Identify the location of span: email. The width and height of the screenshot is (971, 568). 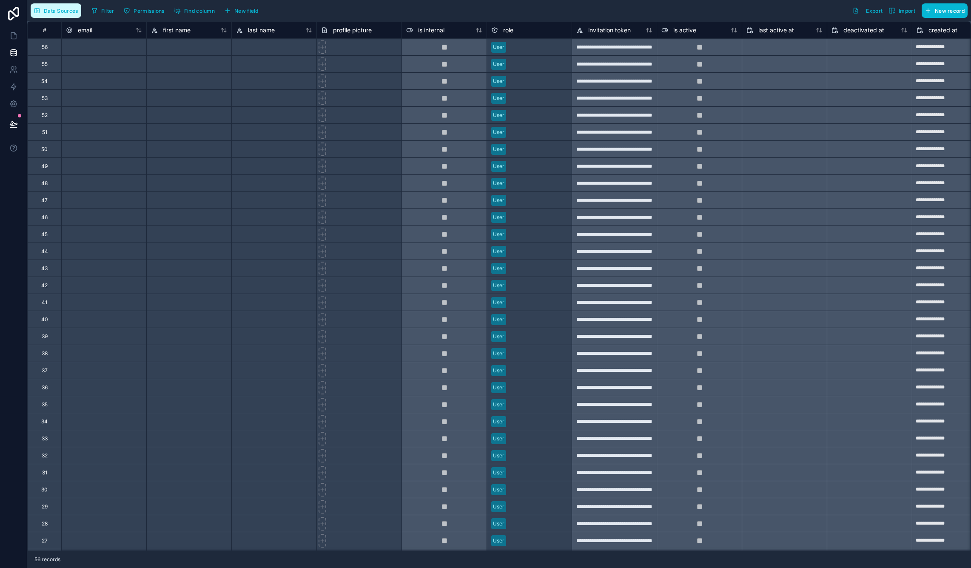
(85, 30).